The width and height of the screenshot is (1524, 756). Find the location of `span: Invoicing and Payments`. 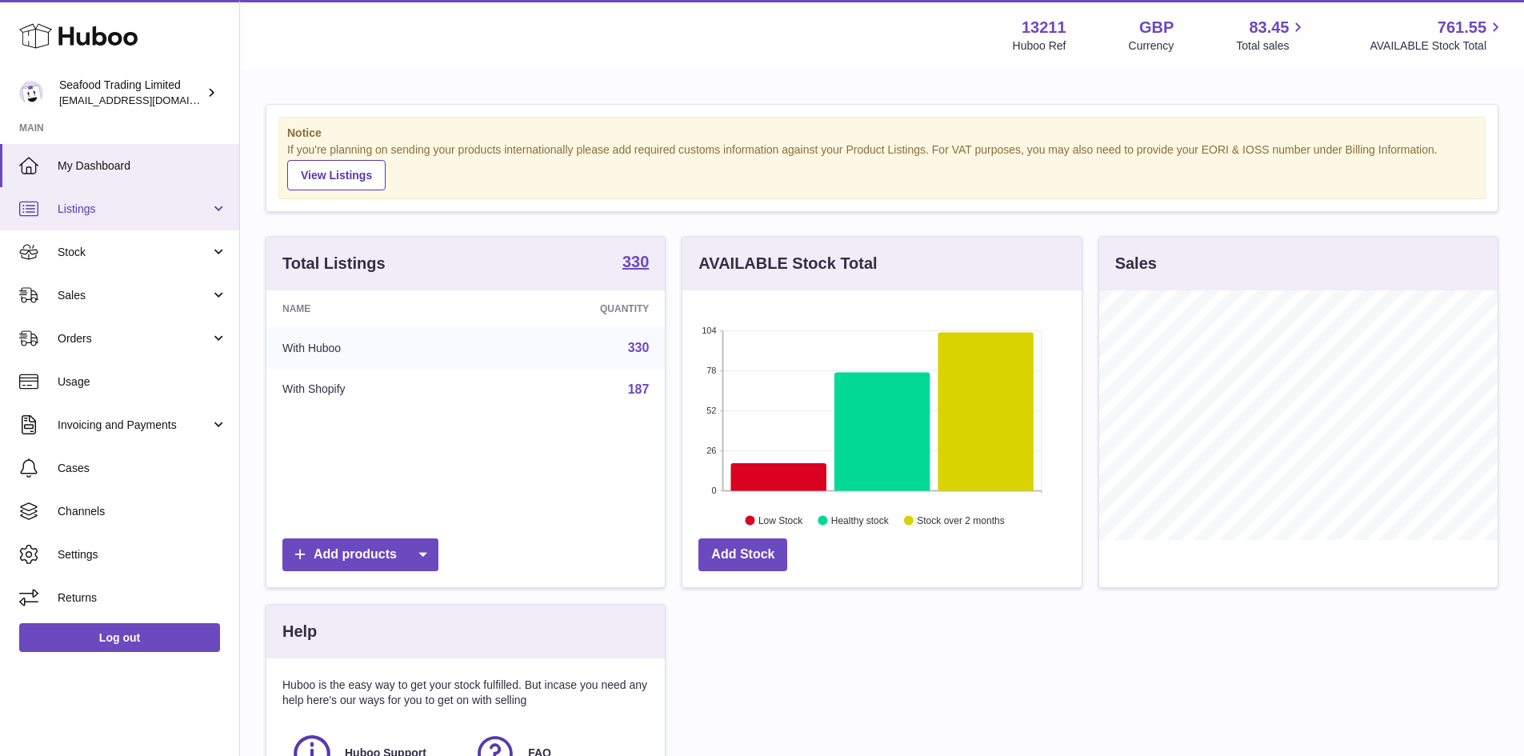

span: Invoicing and Payments is located at coordinates (134, 425).